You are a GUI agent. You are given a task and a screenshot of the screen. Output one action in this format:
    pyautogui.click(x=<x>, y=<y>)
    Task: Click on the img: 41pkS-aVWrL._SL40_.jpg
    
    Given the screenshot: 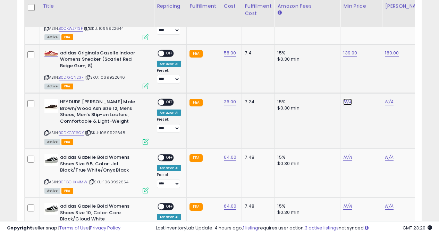 What is the action you would take?
    pyautogui.click(x=51, y=53)
    